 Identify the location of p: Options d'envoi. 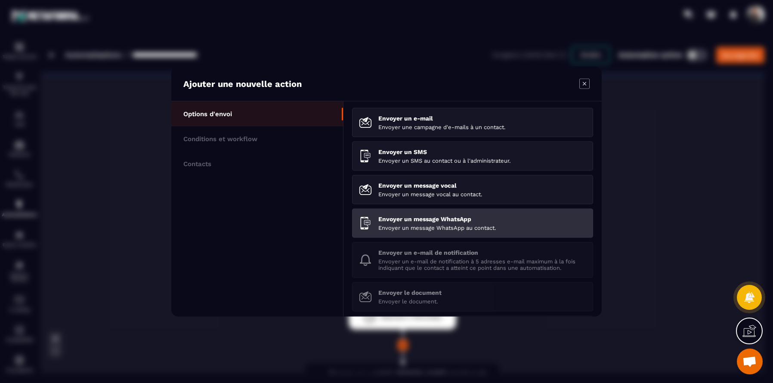
(207, 114).